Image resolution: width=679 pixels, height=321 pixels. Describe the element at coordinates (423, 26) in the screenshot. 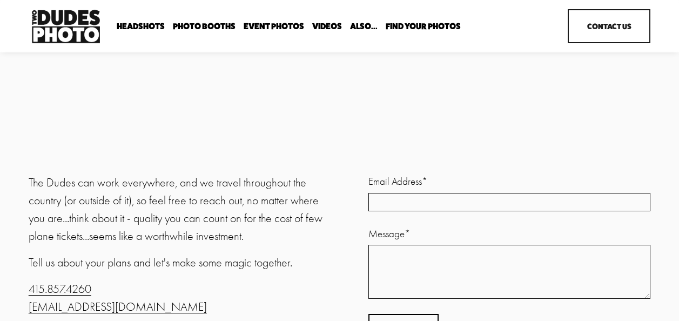

I see `span: Find Your Photos` at that location.